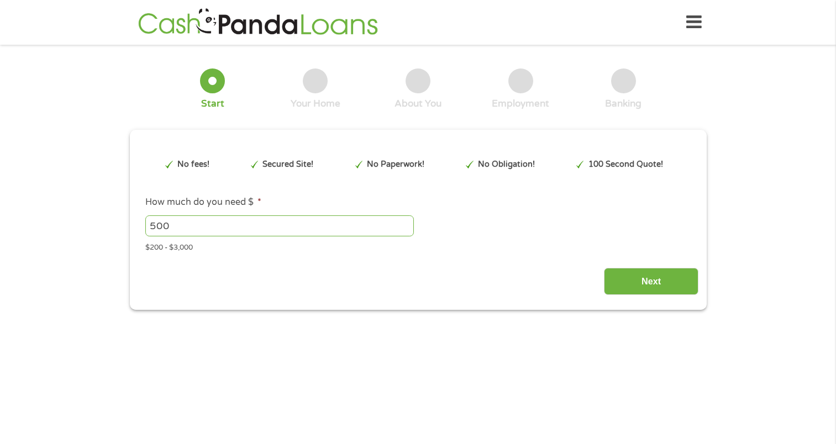 Image resolution: width=836 pixels, height=444 pixels. Describe the element at coordinates (417, 246) in the screenshot. I see `div: $200 - $3,000` at that location.